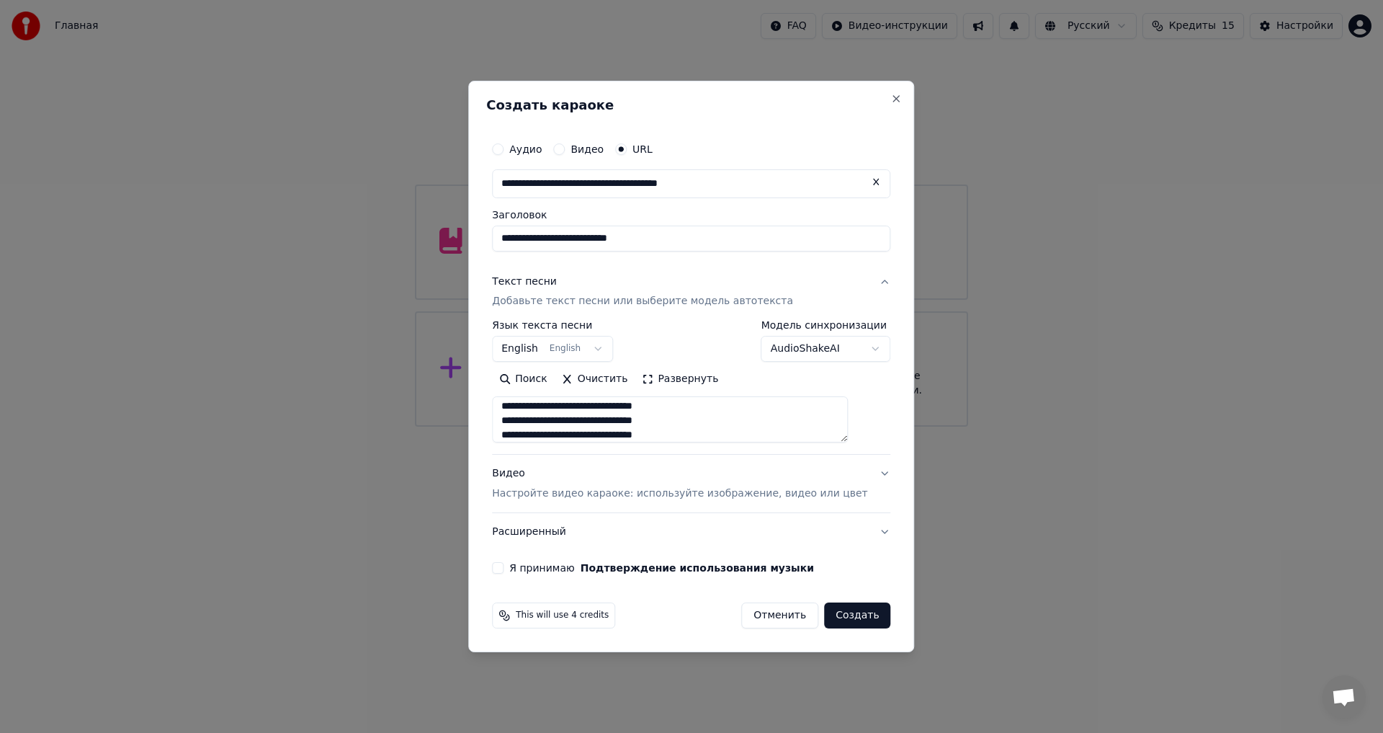 The width and height of the screenshot is (1383, 733). What do you see at coordinates (661, 568) in the screenshot?
I see `label: Я принимаю` at bounding box center [661, 568].